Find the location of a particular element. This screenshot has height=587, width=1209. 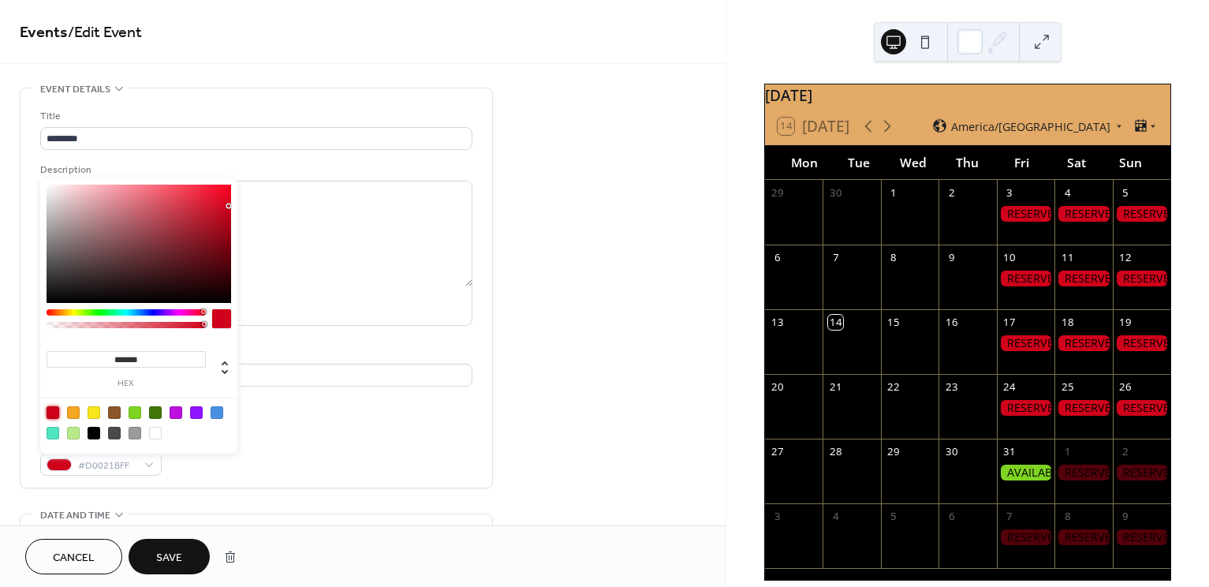

div: 27 is located at coordinates (777, 452).